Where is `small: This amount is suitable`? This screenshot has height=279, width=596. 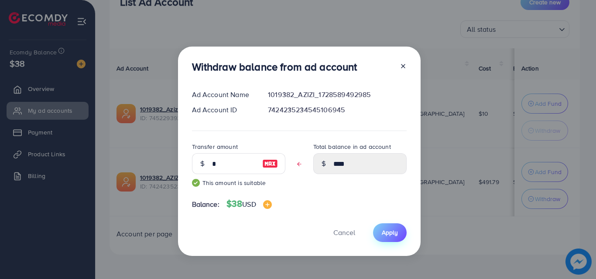
small: This amount is suitable is located at coordinates (238, 183).